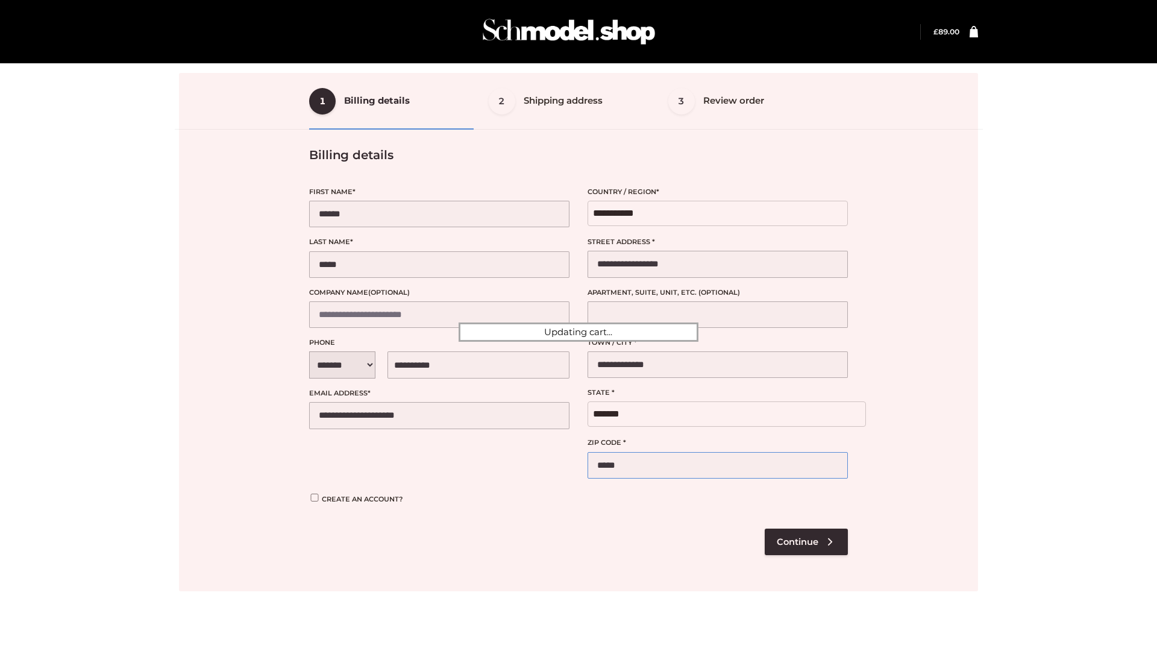 Image resolution: width=1157 pixels, height=651 pixels. Describe the element at coordinates (946, 31) in the screenshot. I see `bdi: 89.00` at that location.